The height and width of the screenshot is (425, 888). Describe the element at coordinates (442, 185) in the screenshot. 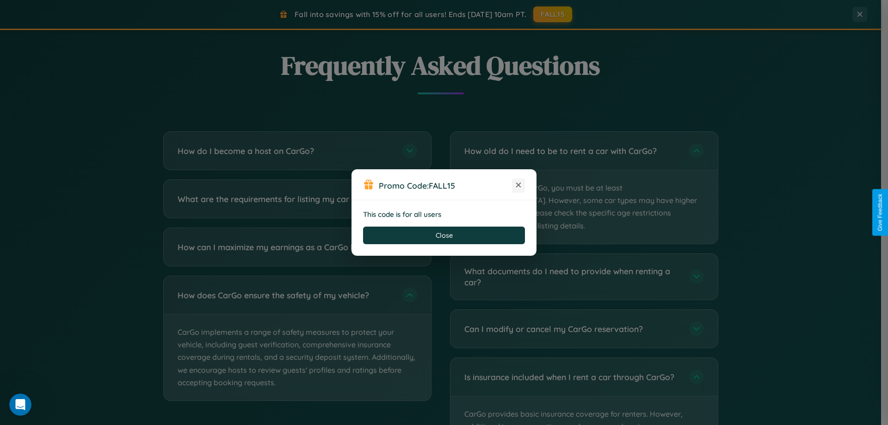

I see `b: FALL15` at that location.